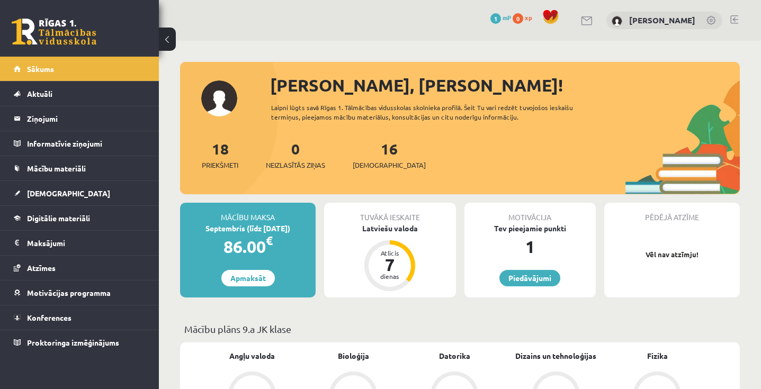 The image size is (761, 389). I want to click on p: Mācību plāns 9.a JK klase, so click(460, 329).